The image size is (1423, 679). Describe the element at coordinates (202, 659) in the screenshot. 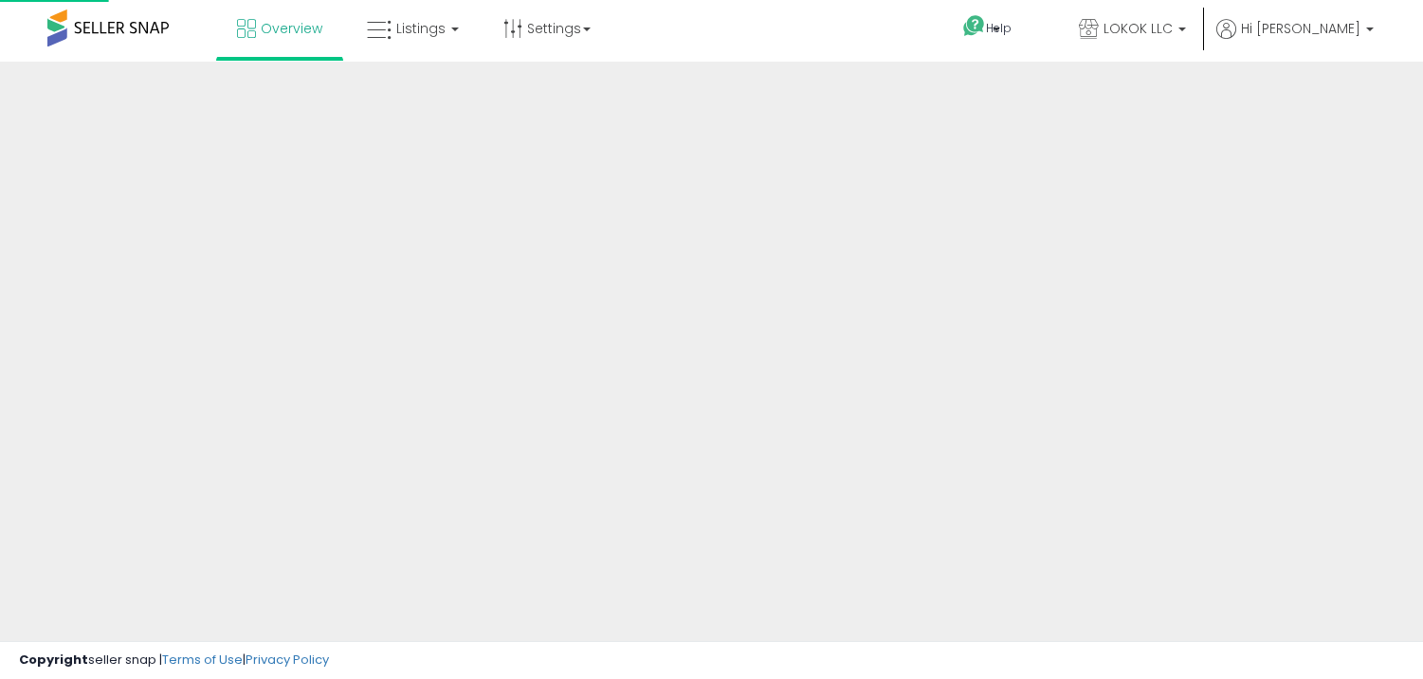

I see `a: Terms of Use` at that location.